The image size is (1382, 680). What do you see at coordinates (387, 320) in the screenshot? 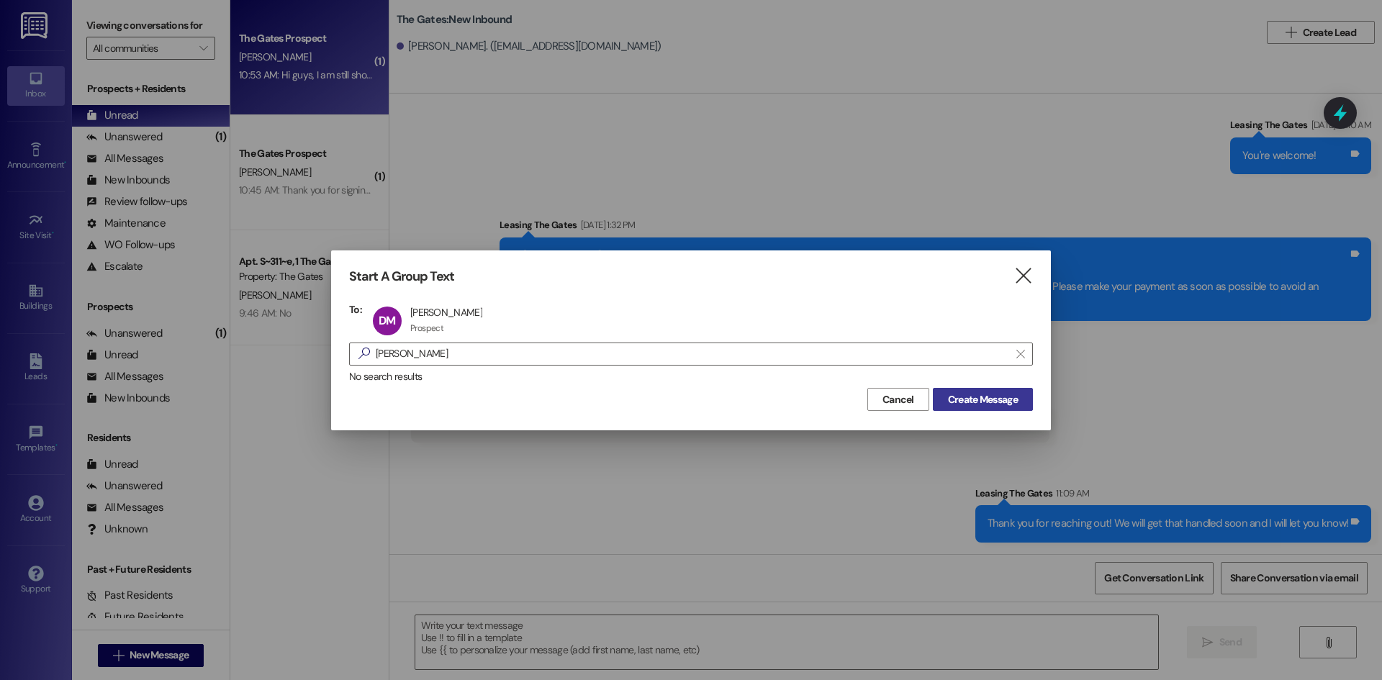
I see `span: DM` at bounding box center [387, 320].